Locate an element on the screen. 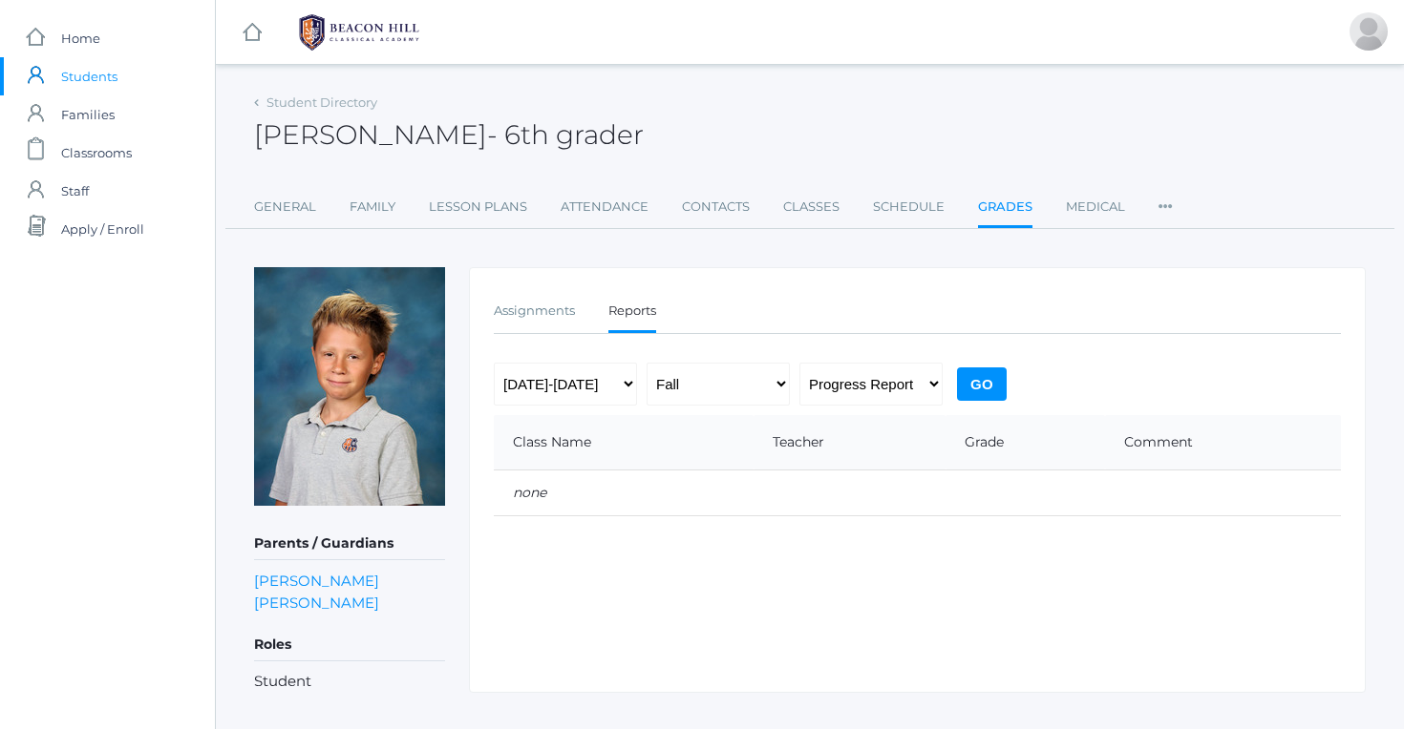 Image resolution: width=1404 pixels, height=729 pixels. a: Attendance is located at coordinates (604, 207).